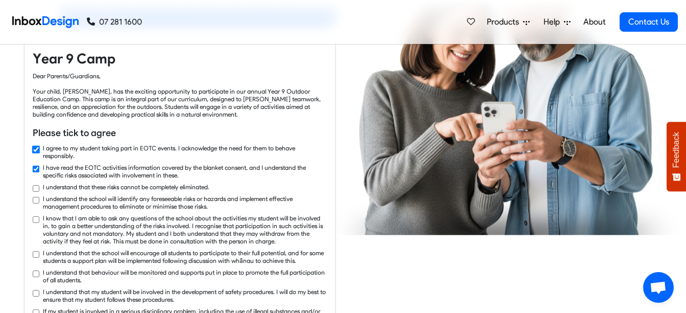 This screenshot has width=686, height=313. What do you see at coordinates (185, 295) in the screenshot?
I see `label: I understand that my student will be involved in the development of safety procedures. I will do ...` at bounding box center [185, 295].